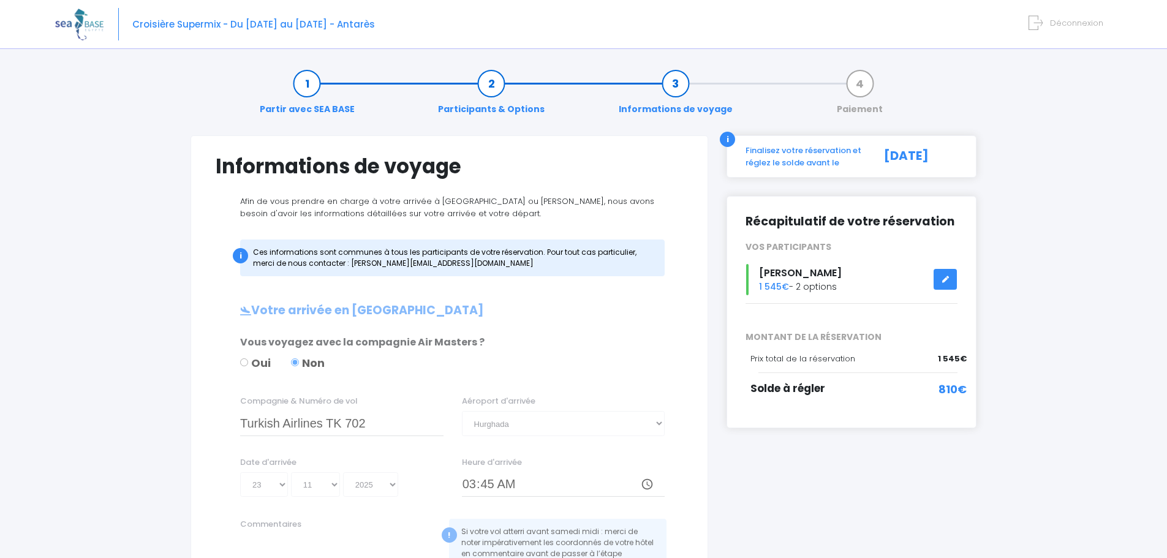 The width and height of the screenshot is (1167, 558). I want to click on span: Déconnexion, so click(1077, 23).